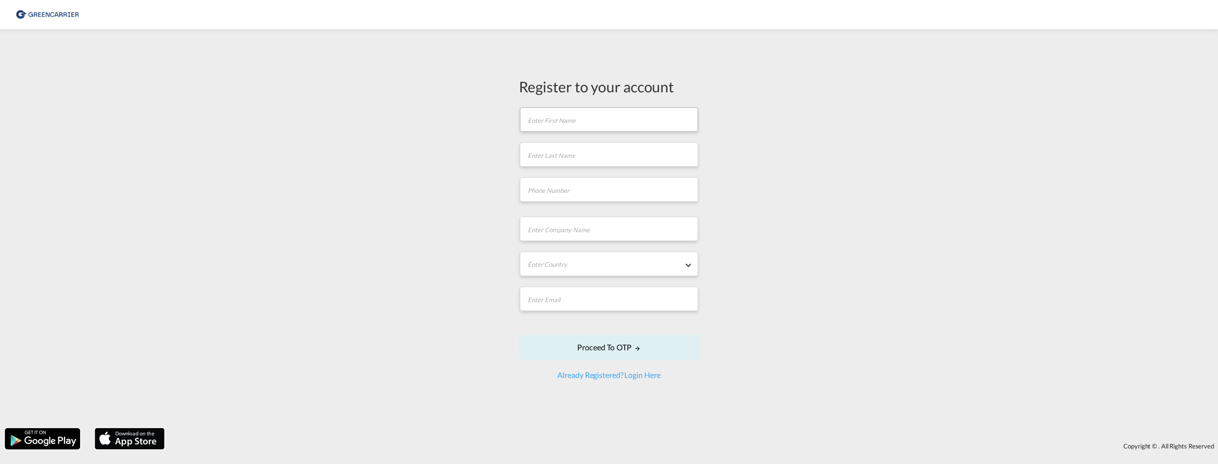  Describe the element at coordinates (609, 299) in the screenshot. I see `input: Enter Email` at that location.